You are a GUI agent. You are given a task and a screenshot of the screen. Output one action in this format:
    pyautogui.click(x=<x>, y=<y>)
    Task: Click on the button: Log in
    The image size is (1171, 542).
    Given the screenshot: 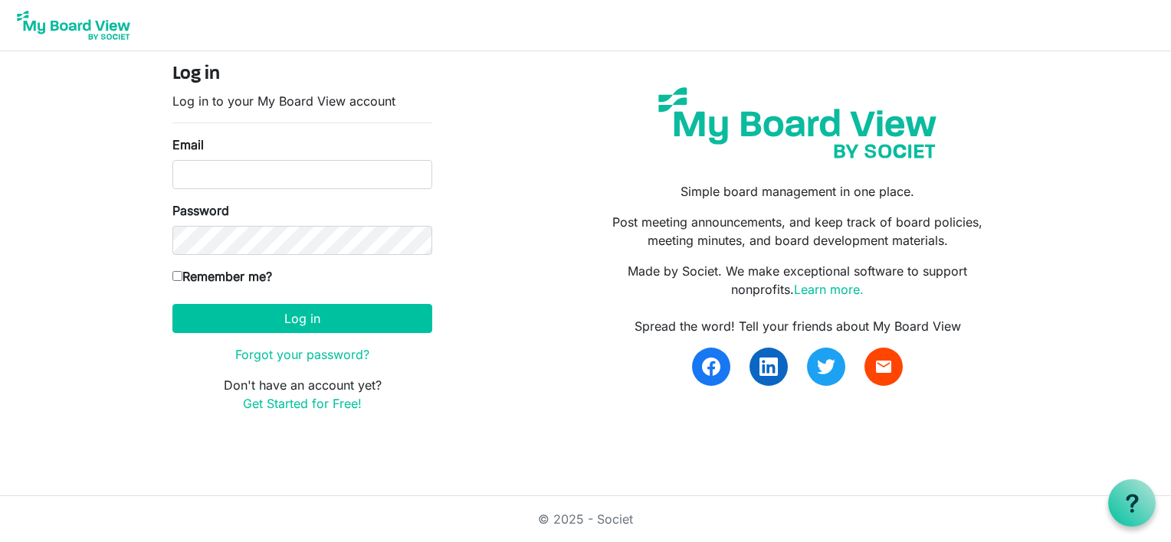 What is the action you would take?
    pyautogui.click(x=302, y=319)
    